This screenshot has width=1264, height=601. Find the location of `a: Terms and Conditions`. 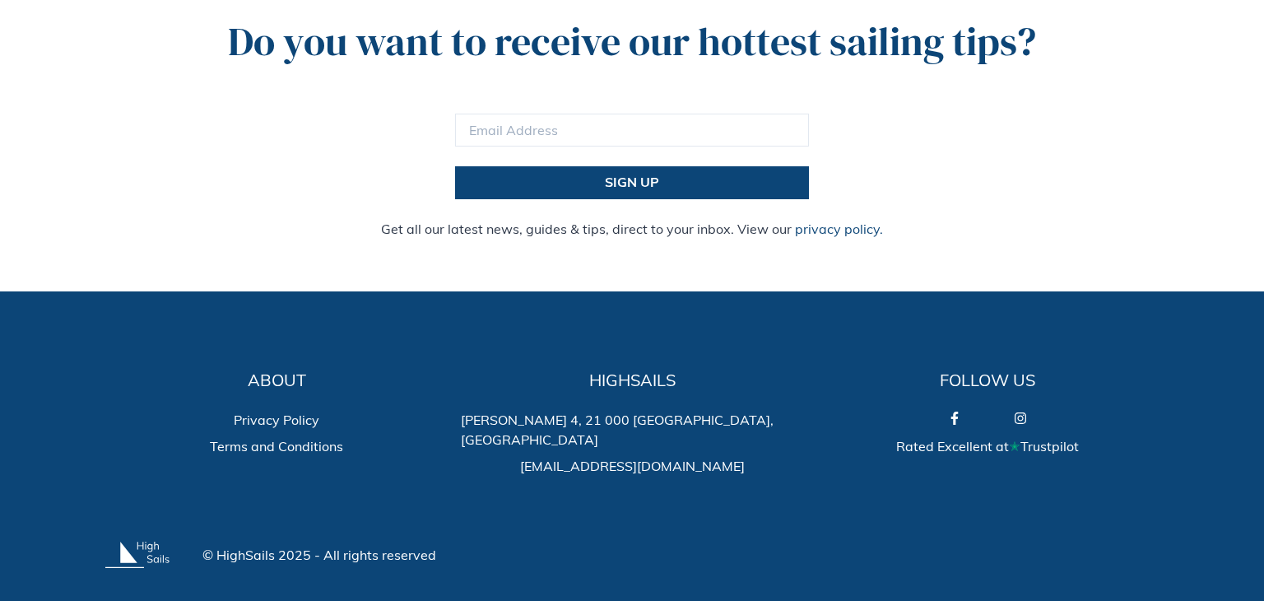

a: Terms and Conditions is located at coordinates (276, 446).